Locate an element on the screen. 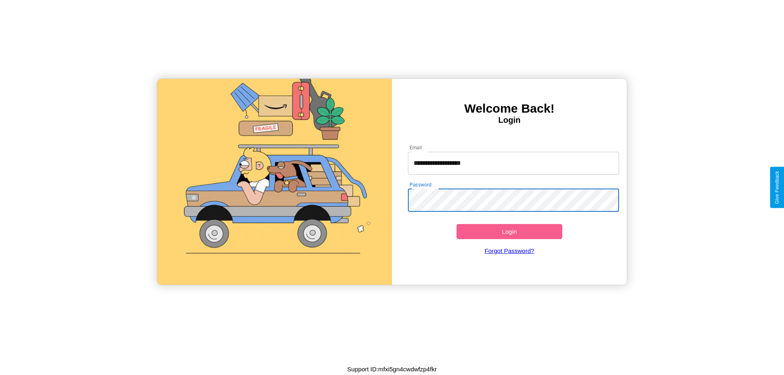 This screenshot has width=784, height=375. div: Give Feedback is located at coordinates (777, 187).